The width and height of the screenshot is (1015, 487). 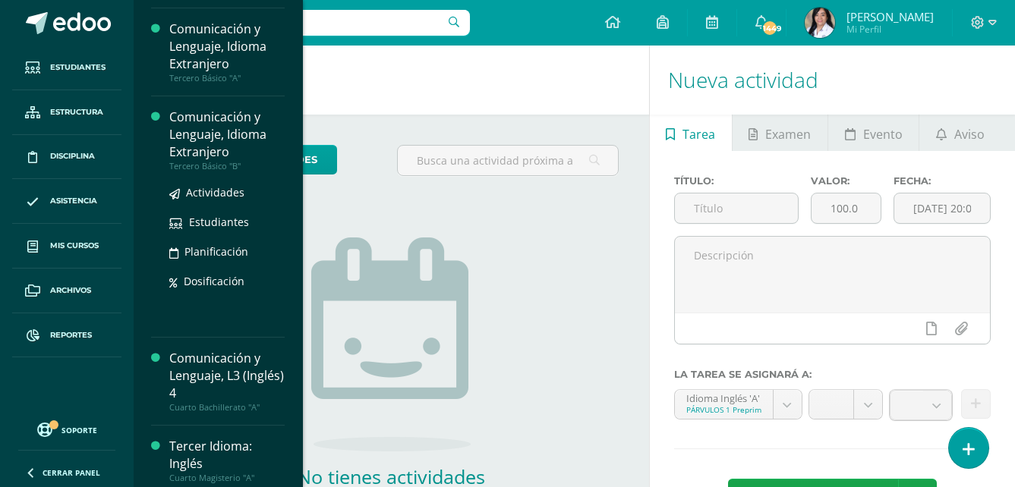 What do you see at coordinates (391, 80) in the screenshot?
I see `h1: Actividades` at bounding box center [391, 80].